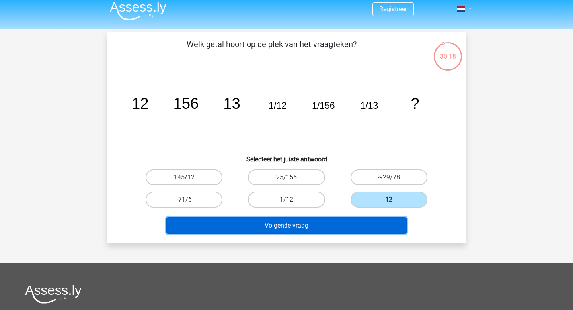 This screenshot has width=573, height=310. Describe the element at coordinates (184, 177) in the screenshot. I see `label: 145/12` at that location.